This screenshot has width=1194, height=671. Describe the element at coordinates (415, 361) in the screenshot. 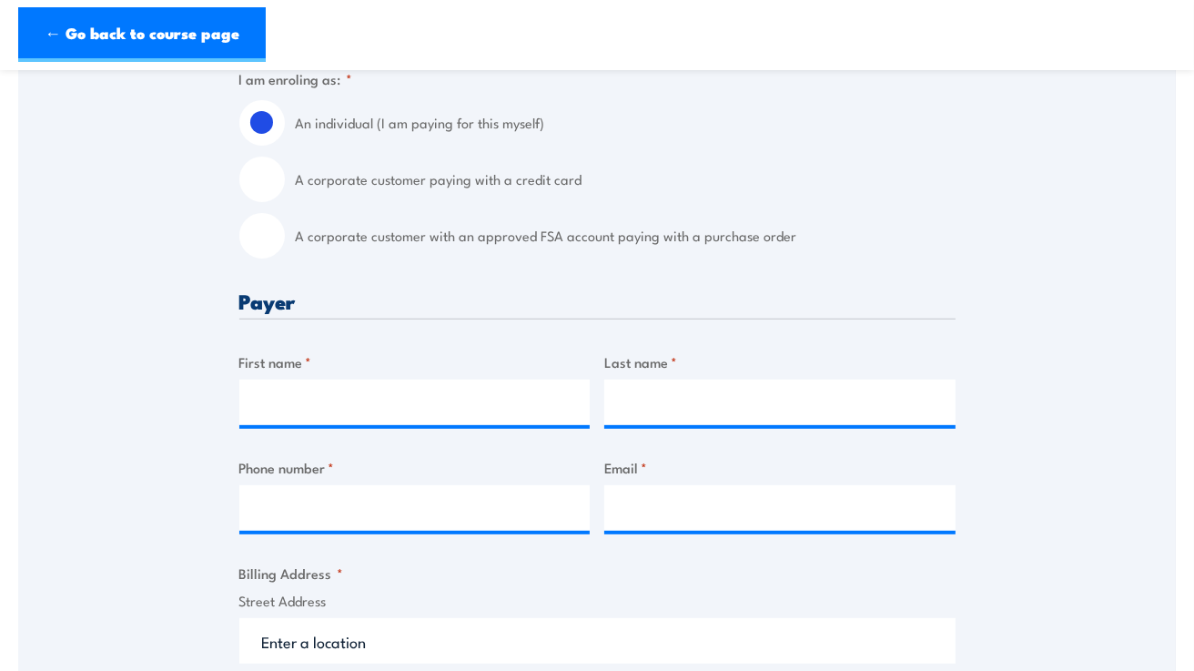

I see `label: First name` at that location.